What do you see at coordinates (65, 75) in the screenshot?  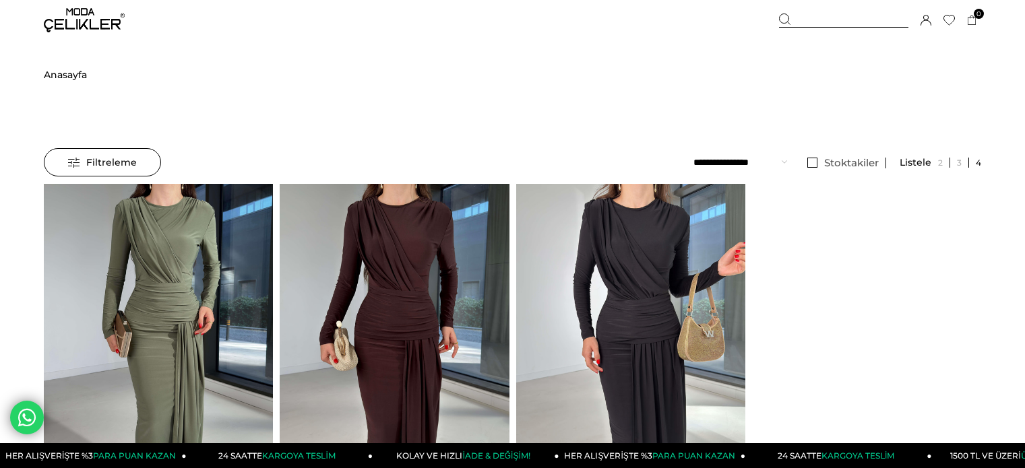 I see `a: Anasayfa` at bounding box center [65, 75].